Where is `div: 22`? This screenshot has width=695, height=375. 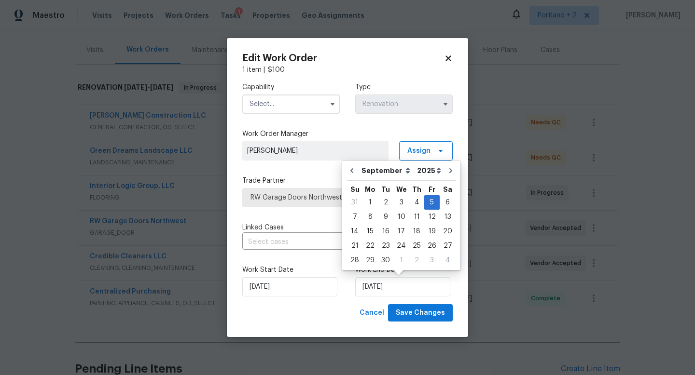
div: 22 is located at coordinates (370, 246).